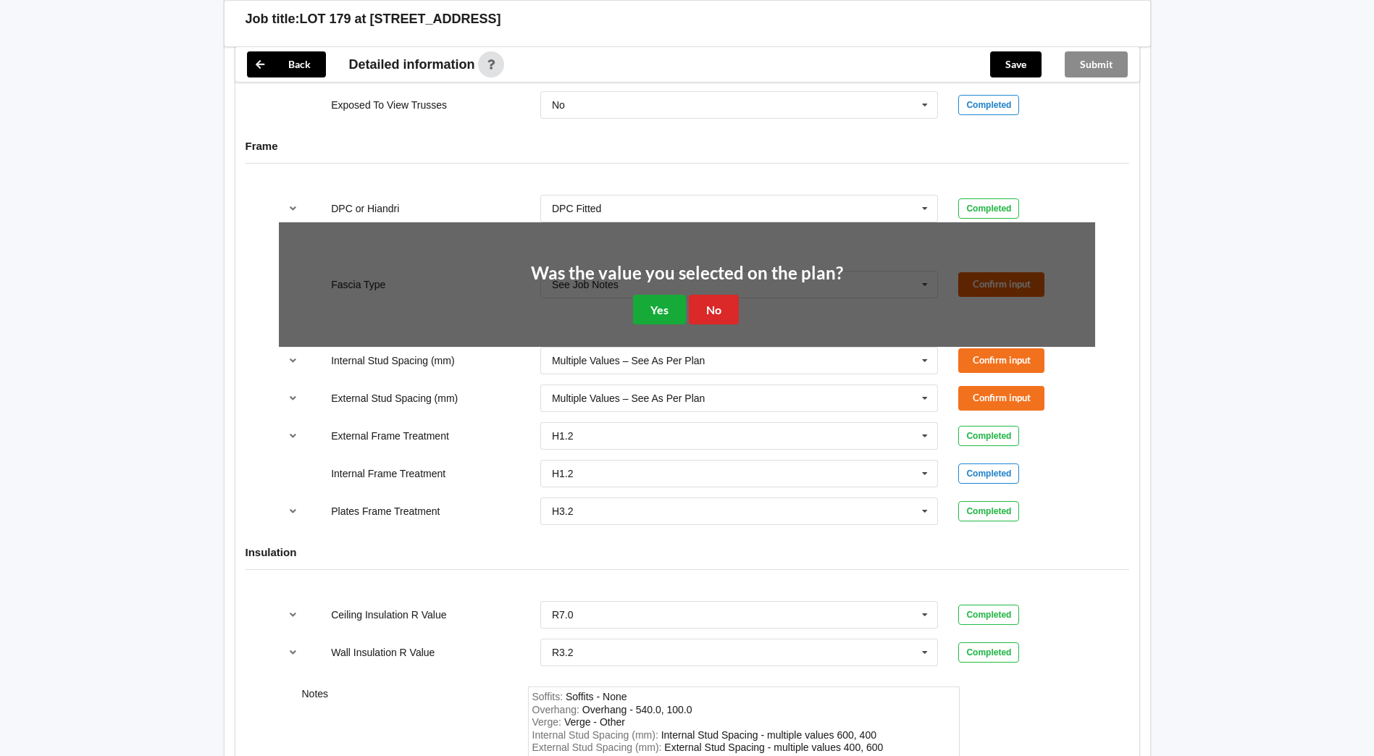  Describe the element at coordinates (548, 722) in the screenshot. I see `span: Verge :` at that location.